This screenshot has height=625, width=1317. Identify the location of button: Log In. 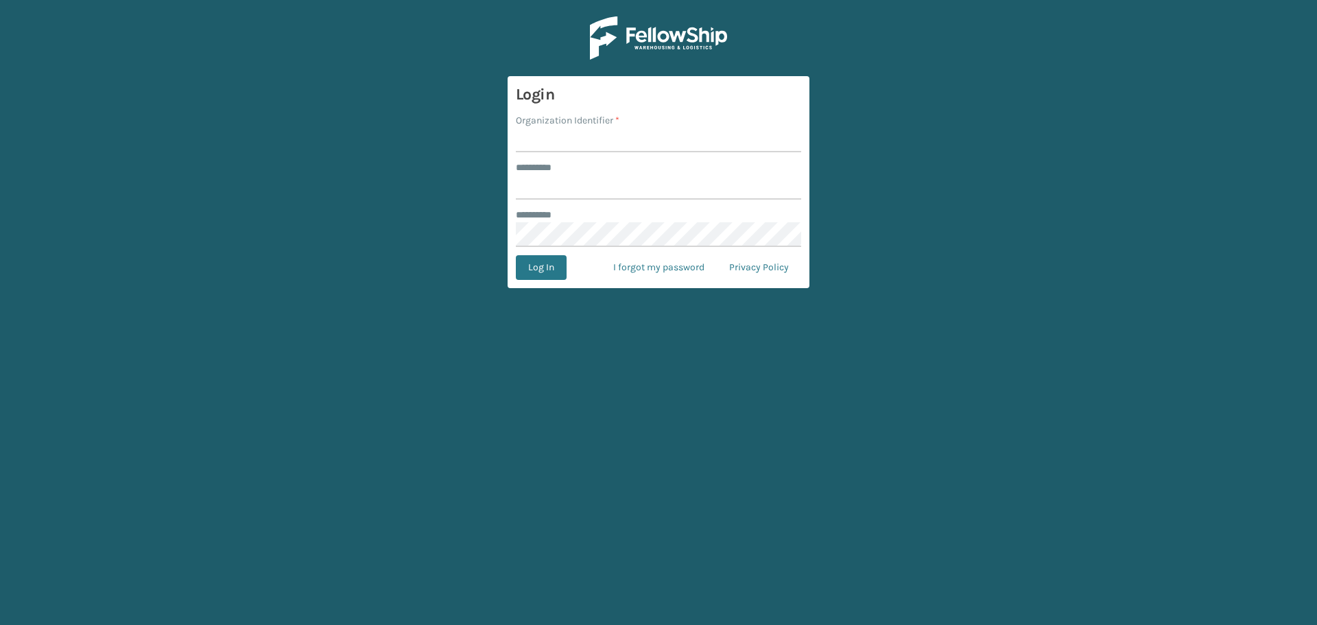
(541, 267).